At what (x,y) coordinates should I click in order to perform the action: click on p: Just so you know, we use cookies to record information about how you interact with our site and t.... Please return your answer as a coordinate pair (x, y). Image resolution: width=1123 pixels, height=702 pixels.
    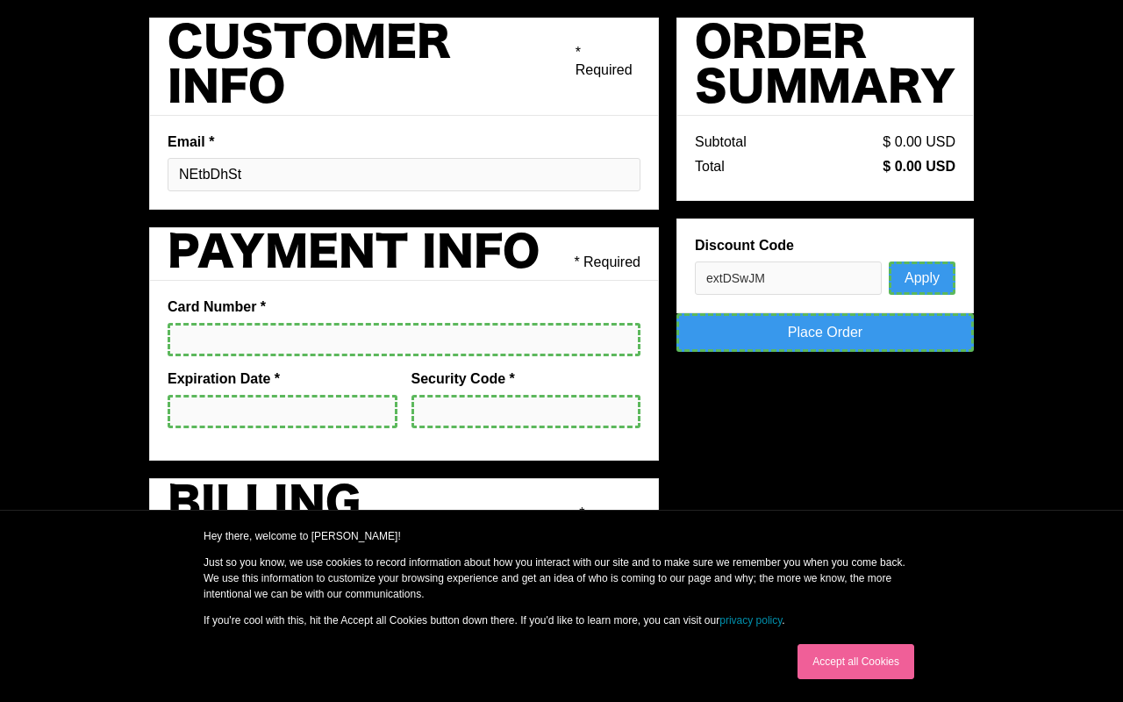
    Looking at the image, I should click on (561, 578).